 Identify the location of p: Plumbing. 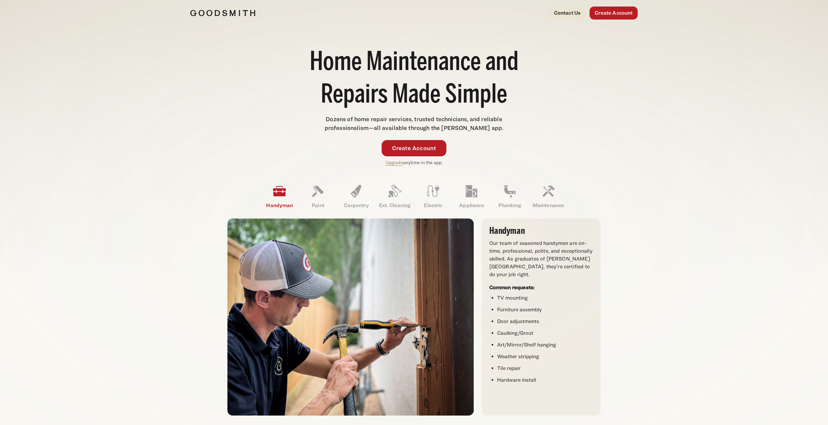
(510, 205).